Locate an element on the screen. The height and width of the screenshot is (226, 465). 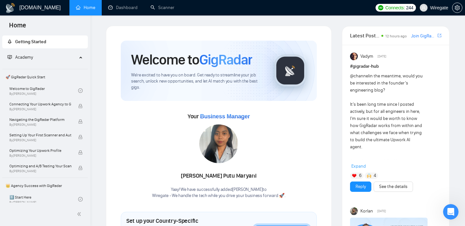
span: 🚀 GigRadar Quick Start is located at coordinates (45, 77).